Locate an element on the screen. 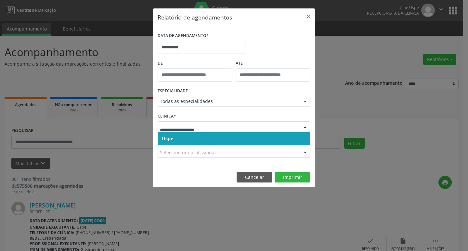  button: Close is located at coordinates (309, 16).